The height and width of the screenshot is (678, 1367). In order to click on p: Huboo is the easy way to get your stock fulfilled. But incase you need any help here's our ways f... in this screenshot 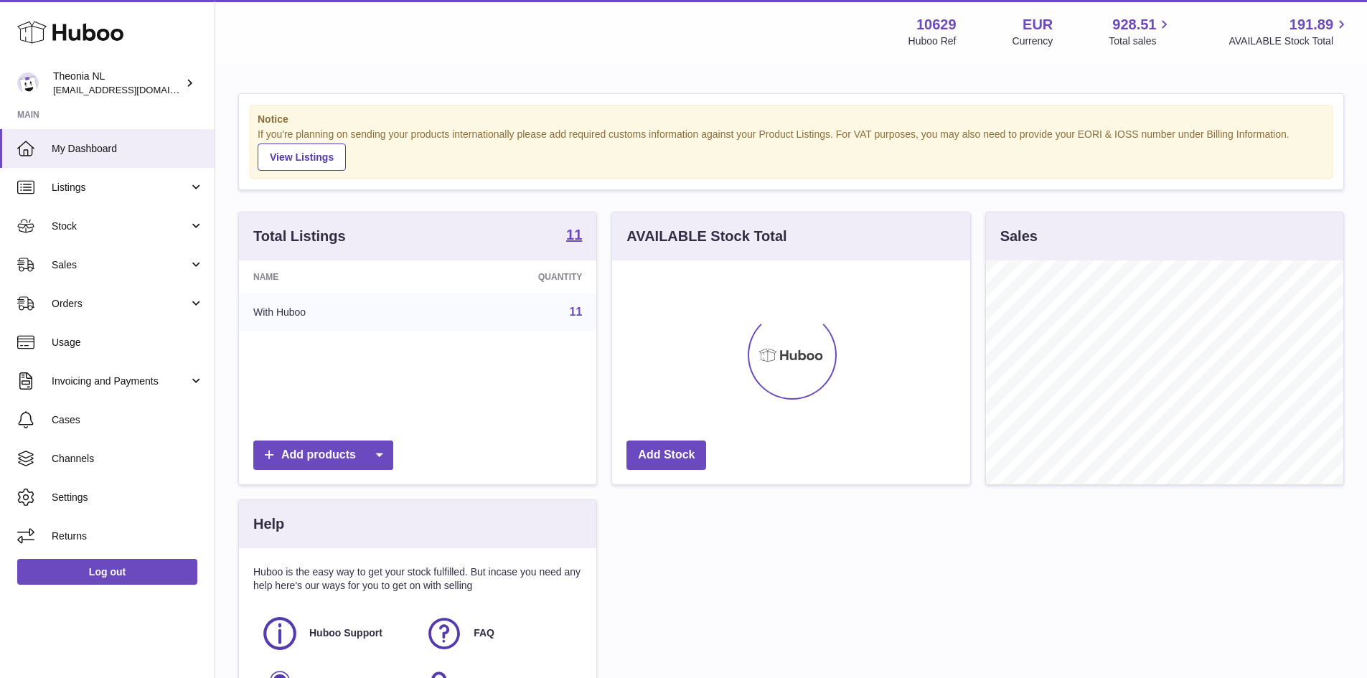, I will do `click(418, 579)`.